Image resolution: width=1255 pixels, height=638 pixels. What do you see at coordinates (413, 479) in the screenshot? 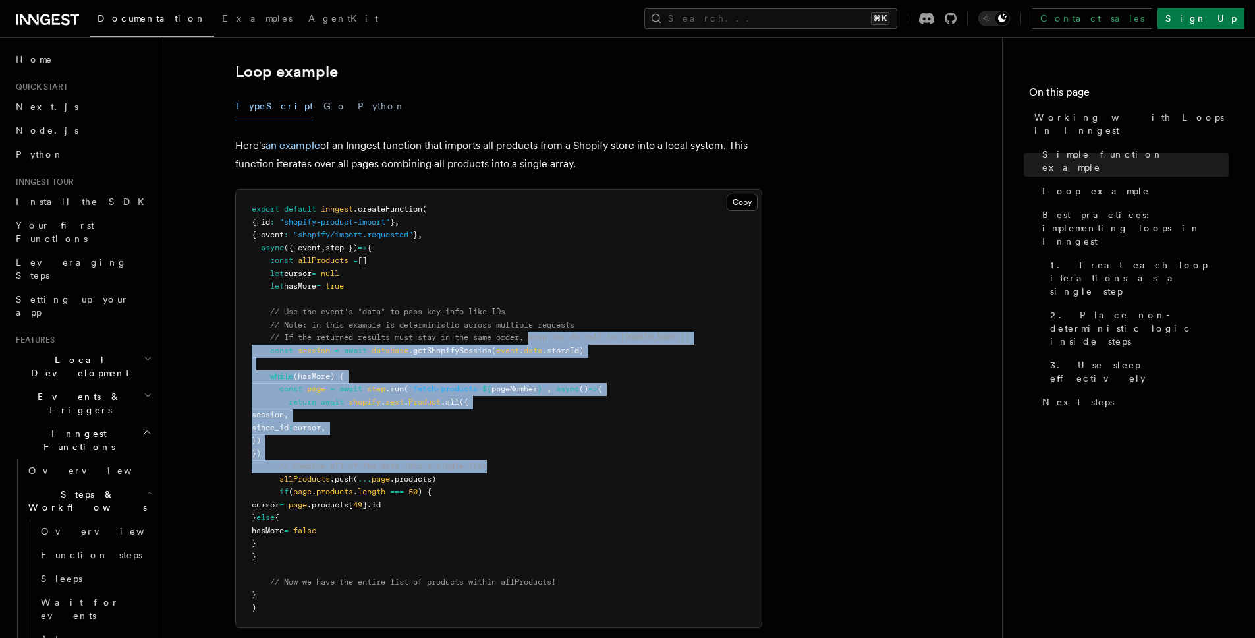
I see `span: .products)` at bounding box center [413, 479].